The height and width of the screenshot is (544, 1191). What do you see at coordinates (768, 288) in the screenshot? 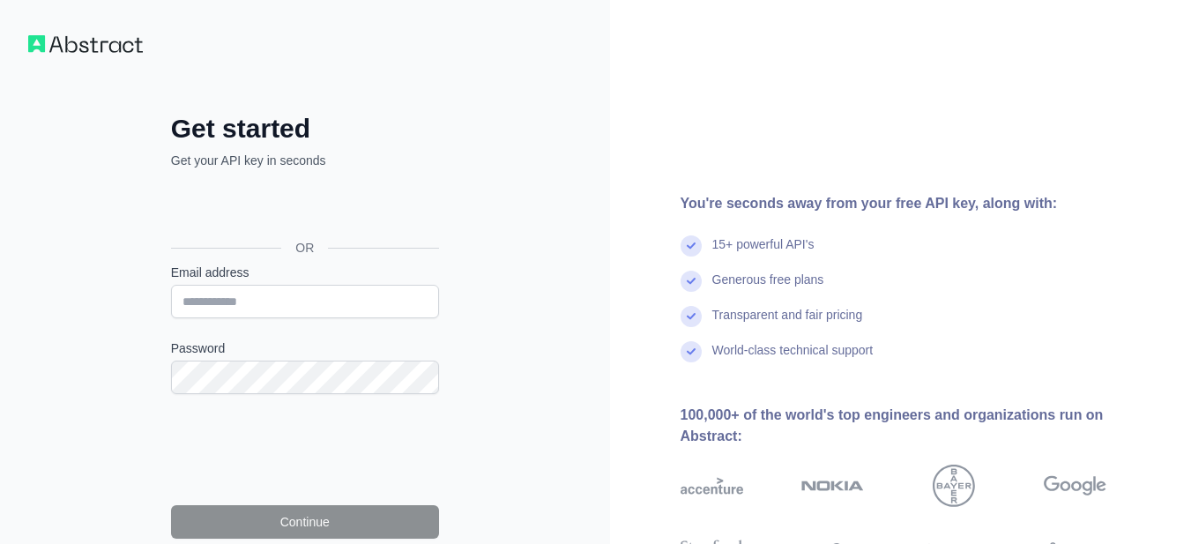
I see `div: Generous free plans` at bounding box center [768, 288].